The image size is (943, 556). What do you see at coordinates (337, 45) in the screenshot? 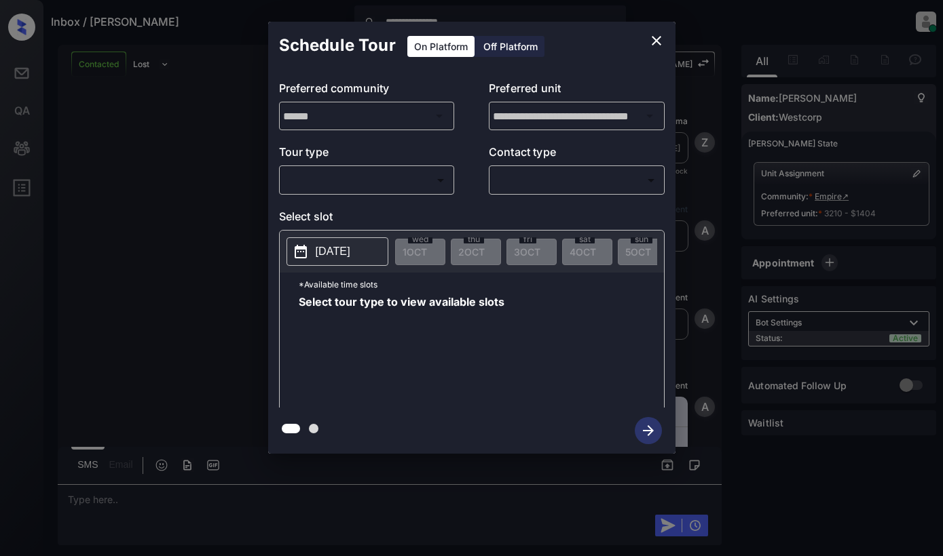
I see `h2: Schedule Tour` at bounding box center [337, 45].